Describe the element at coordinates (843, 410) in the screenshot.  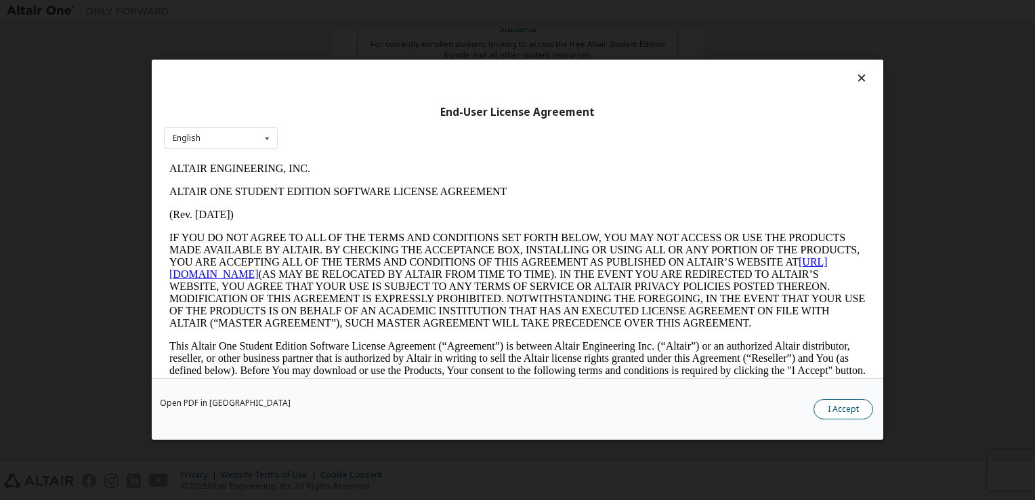
I see `button: I Accept` at that location.